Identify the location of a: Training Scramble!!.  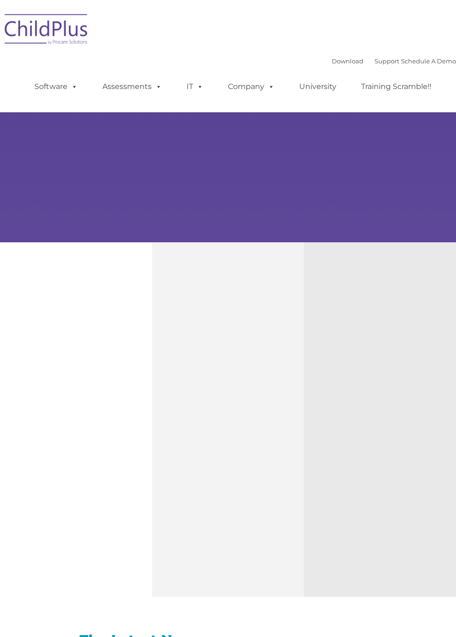
(396, 87).